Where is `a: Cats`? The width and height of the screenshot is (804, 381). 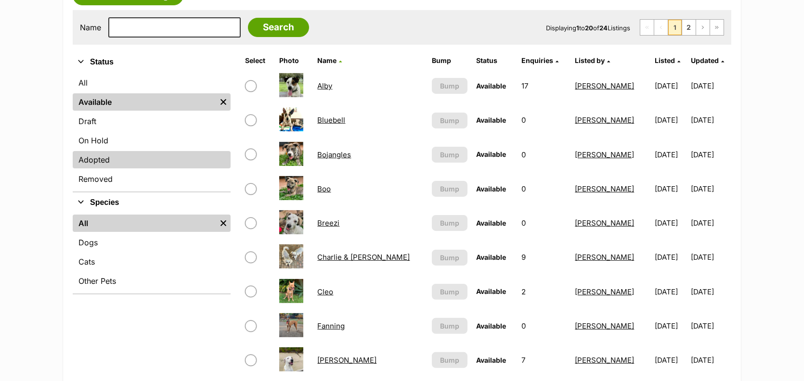
a: Cats is located at coordinates (152, 262).